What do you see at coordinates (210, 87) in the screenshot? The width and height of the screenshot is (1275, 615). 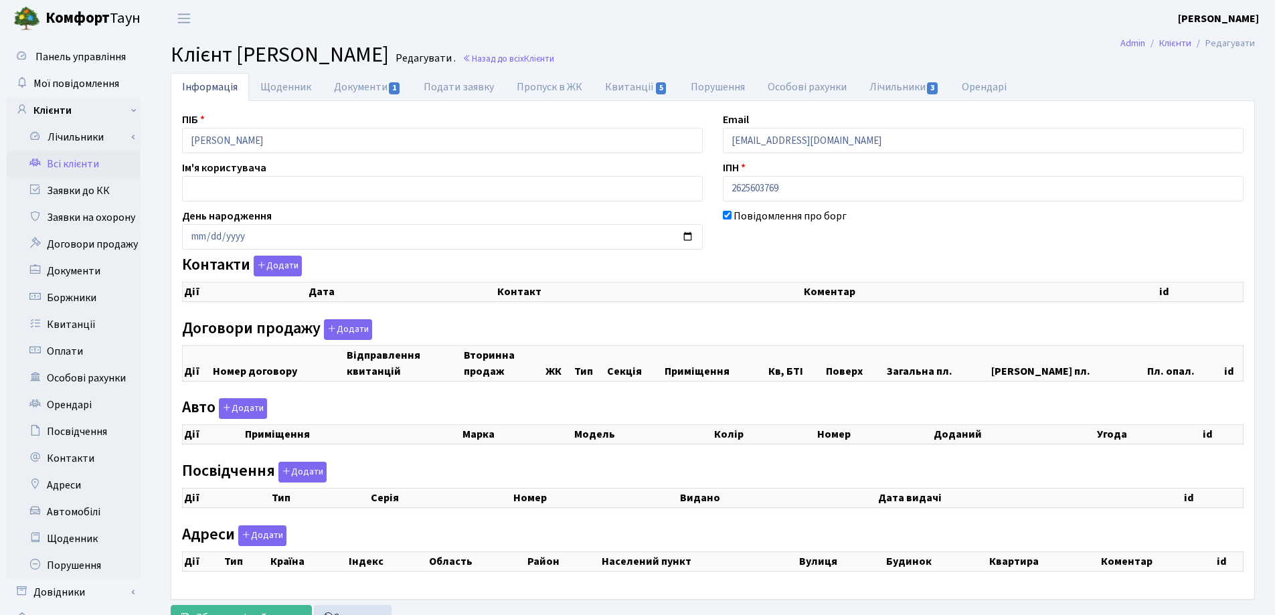 I see `a: Інформація` at bounding box center [210, 87].